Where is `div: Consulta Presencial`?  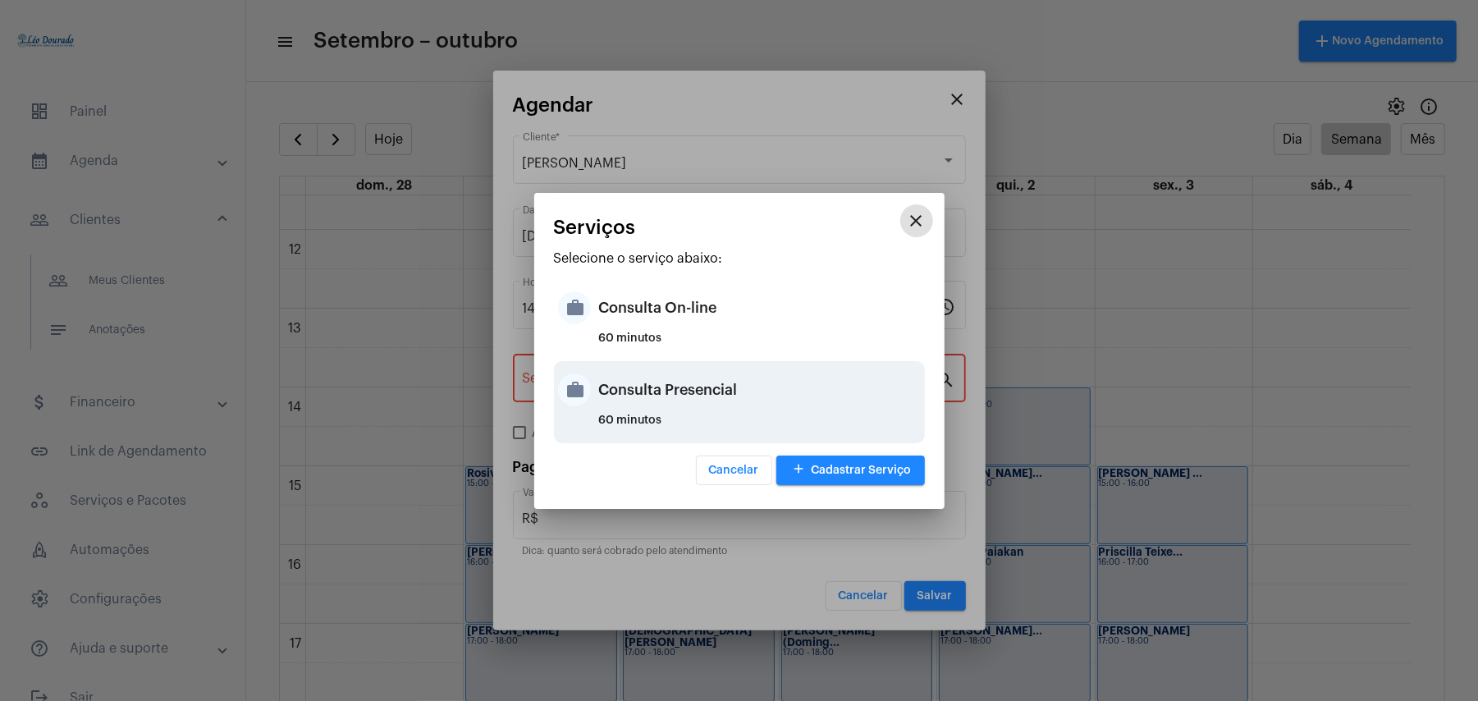 div: Consulta Presencial is located at coordinates (760, 390).